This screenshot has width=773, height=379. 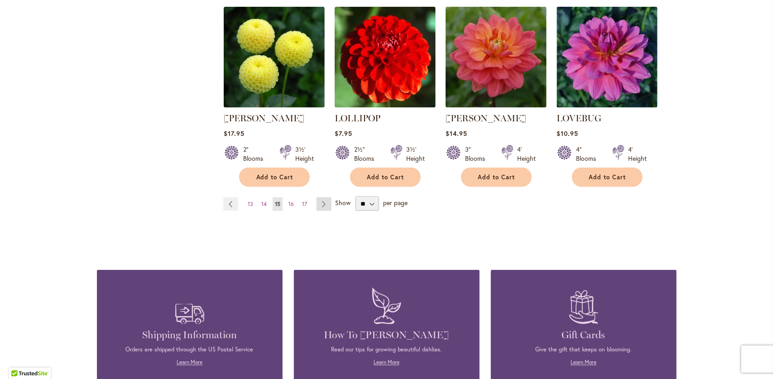 What do you see at coordinates (343, 133) in the screenshot?
I see `span: $7.95` at bounding box center [343, 133].